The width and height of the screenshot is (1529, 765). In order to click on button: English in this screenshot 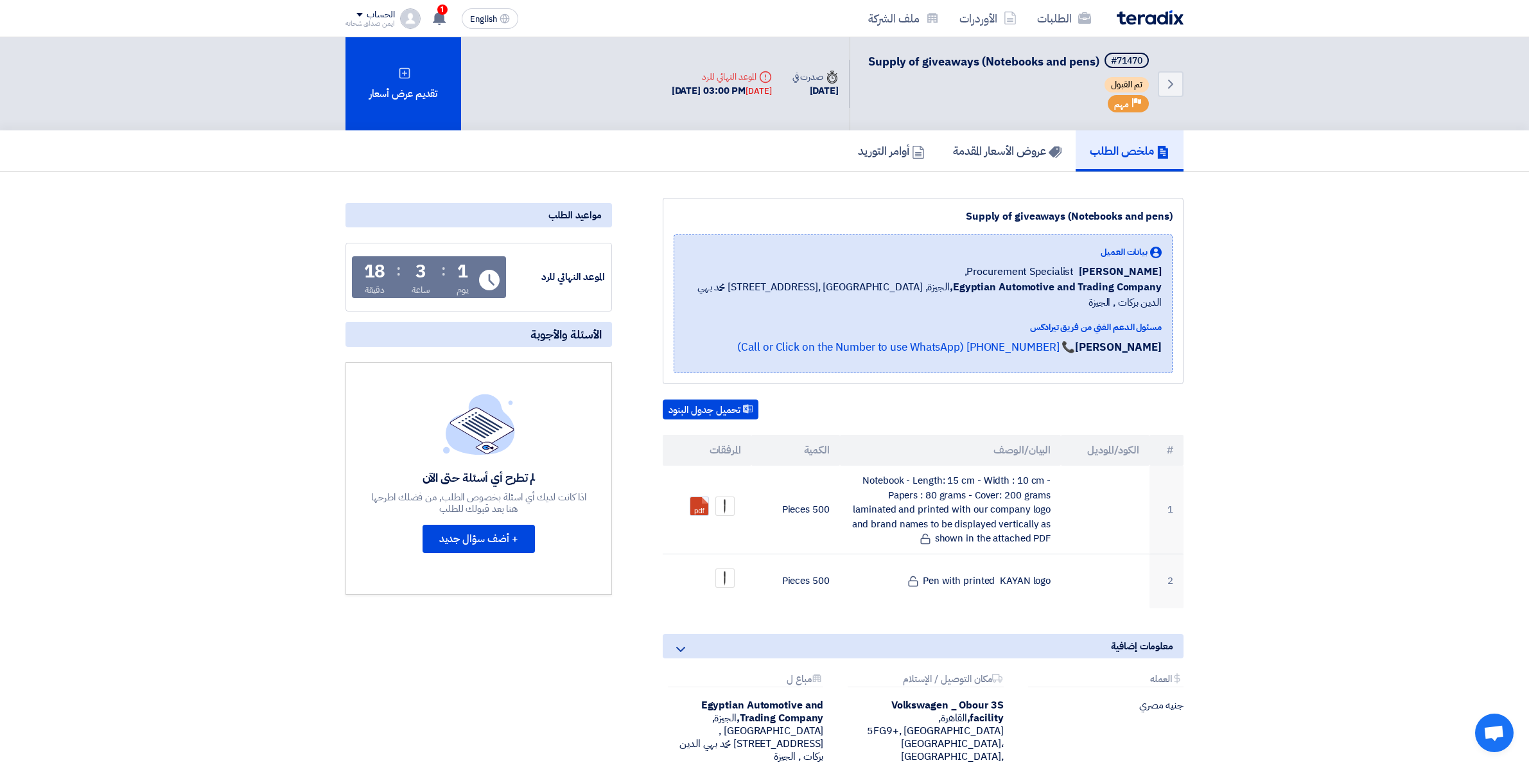, I will do `click(490, 19)`.